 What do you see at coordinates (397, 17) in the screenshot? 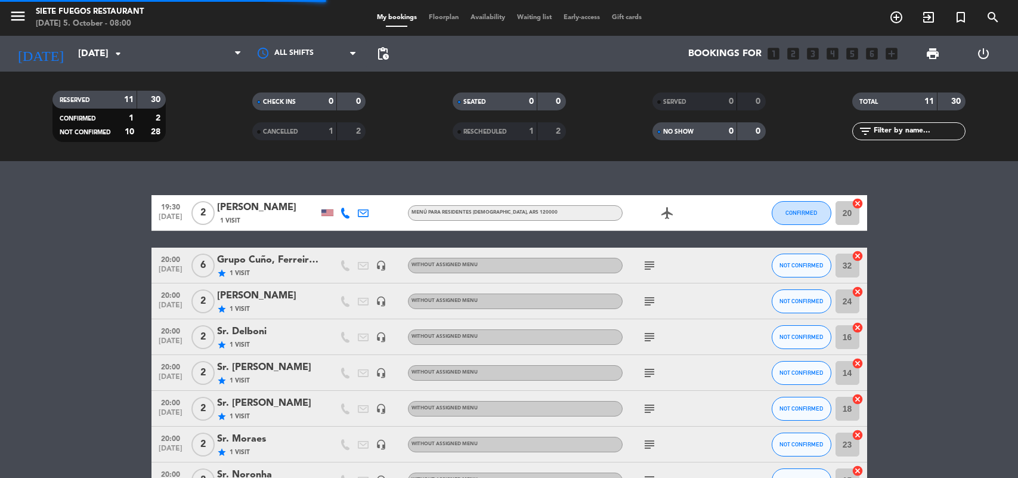
I see `span: My bookings` at bounding box center [397, 17].